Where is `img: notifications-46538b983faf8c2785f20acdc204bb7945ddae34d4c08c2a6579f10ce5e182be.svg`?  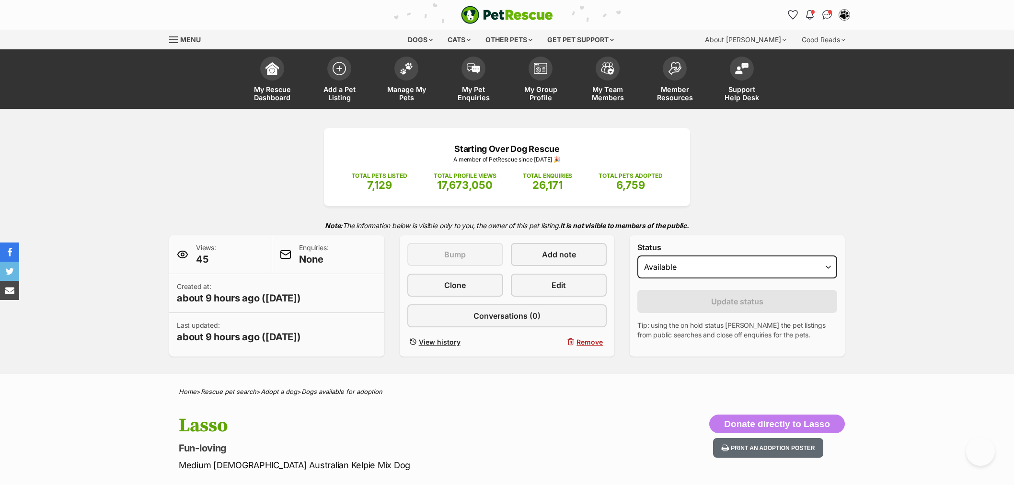 img: notifications-46538b983faf8c2785f20acdc204bb7945ddae34d4c08c2a6579f10ce5e182be.svg is located at coordinates (810, 15).